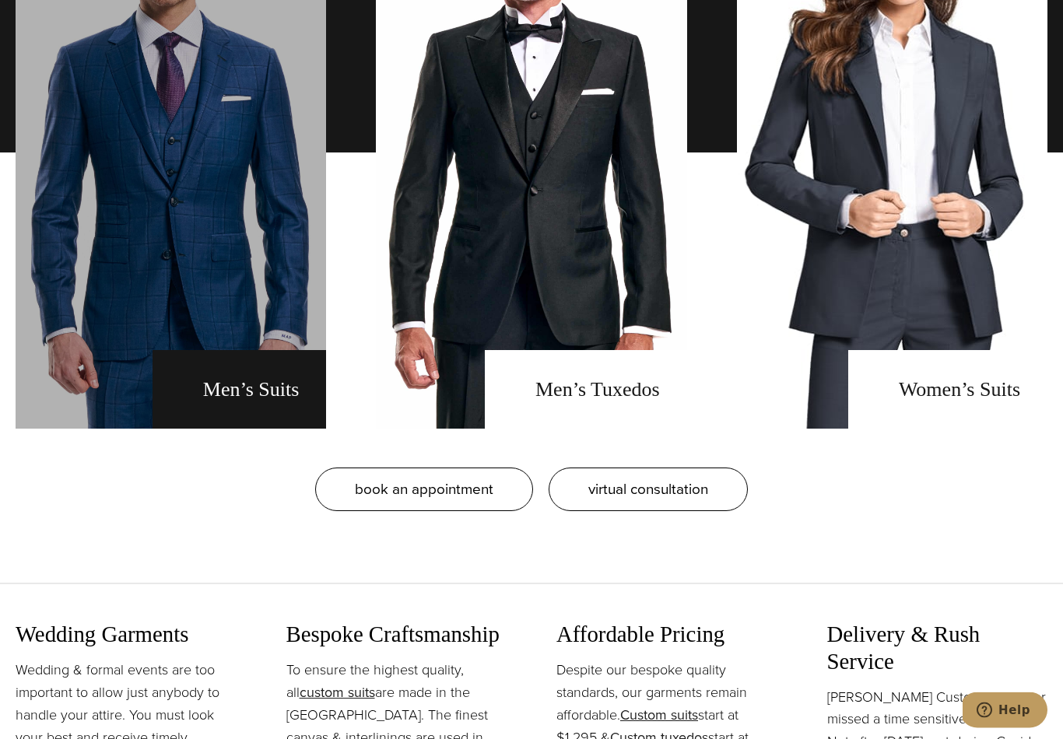  I want to click on a: virtual consultation, so click(648, 490).